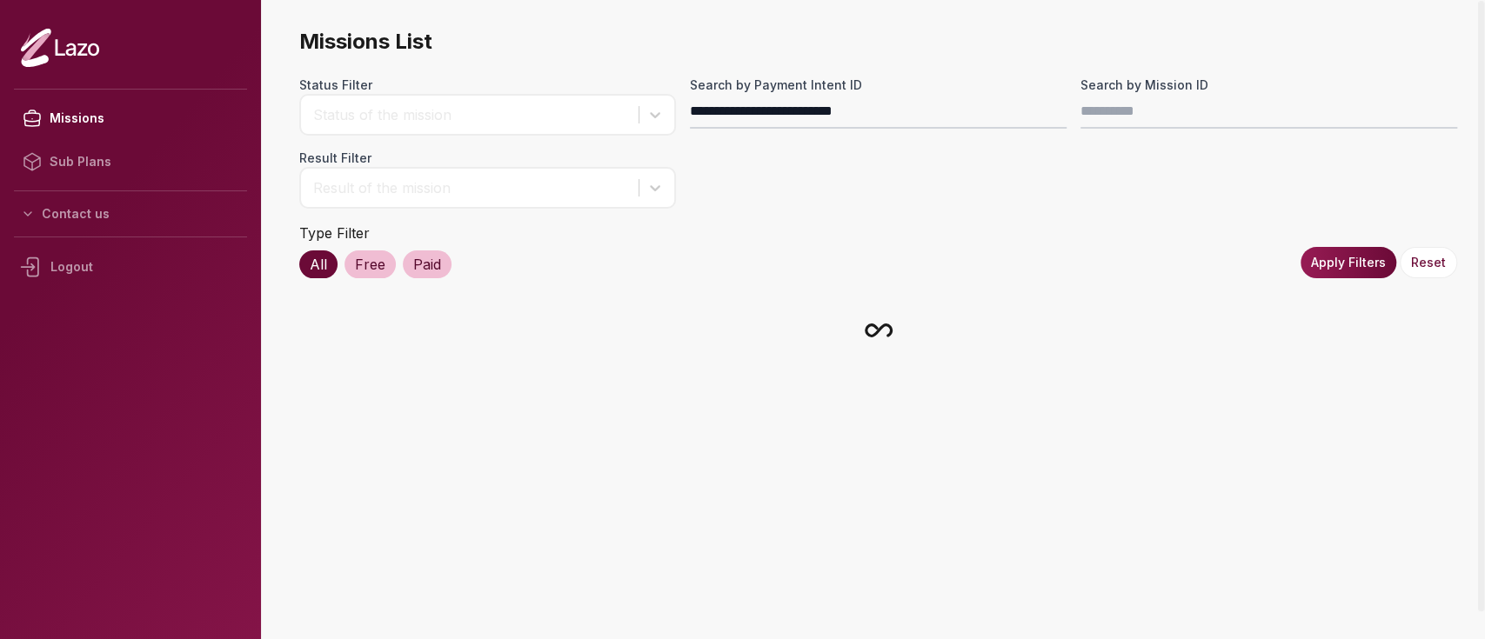  I want to click on label: Type Filter, so click(334, 233).